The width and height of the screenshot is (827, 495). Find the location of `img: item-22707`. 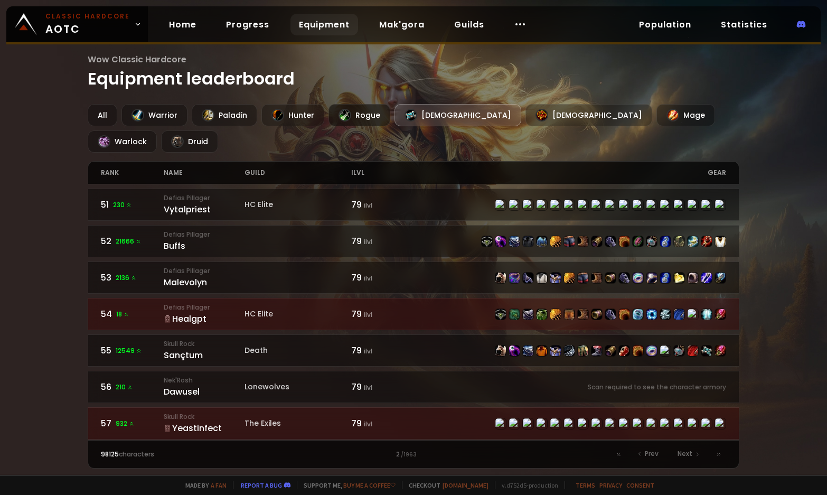

img: item-22707 is located at coordinates (638, 314).